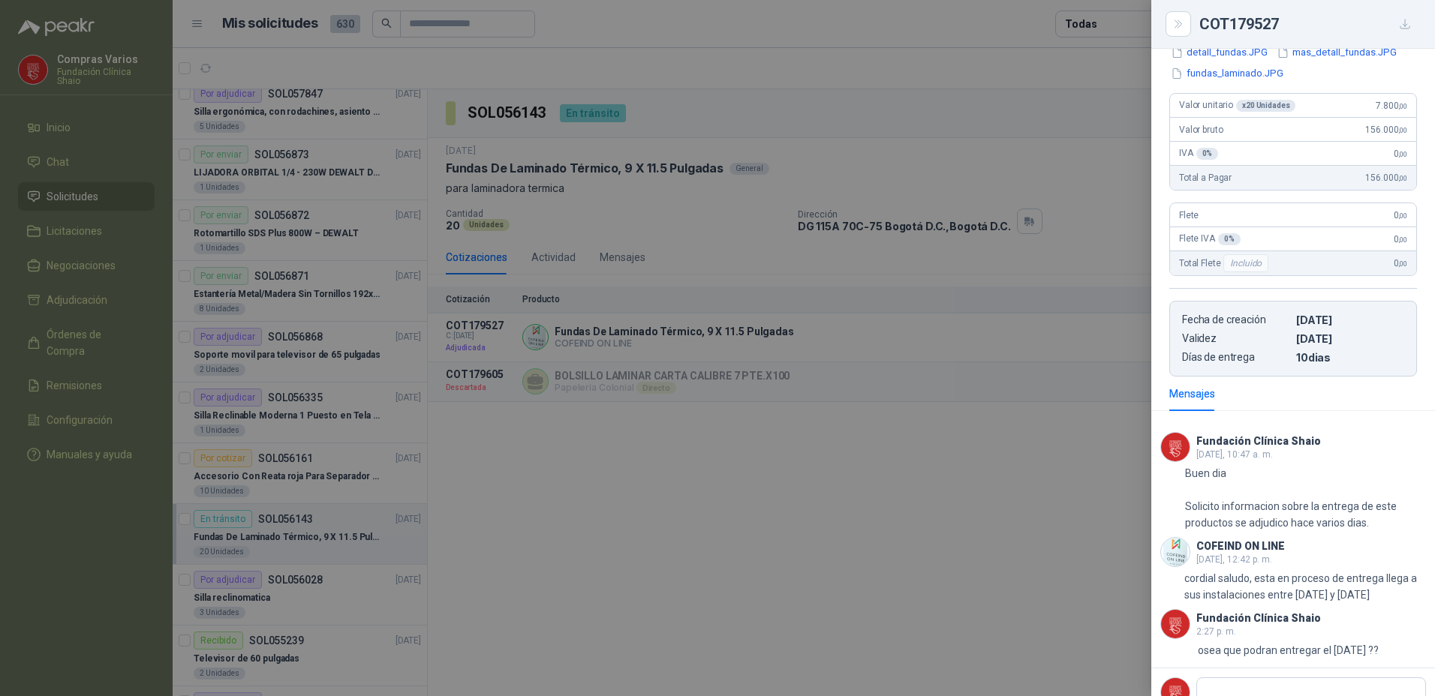 This screenshot has height=696, width=1435. Describe the element at coordinates (1191, 394) in the screenshot. I see `div: Mensajes` at that location.